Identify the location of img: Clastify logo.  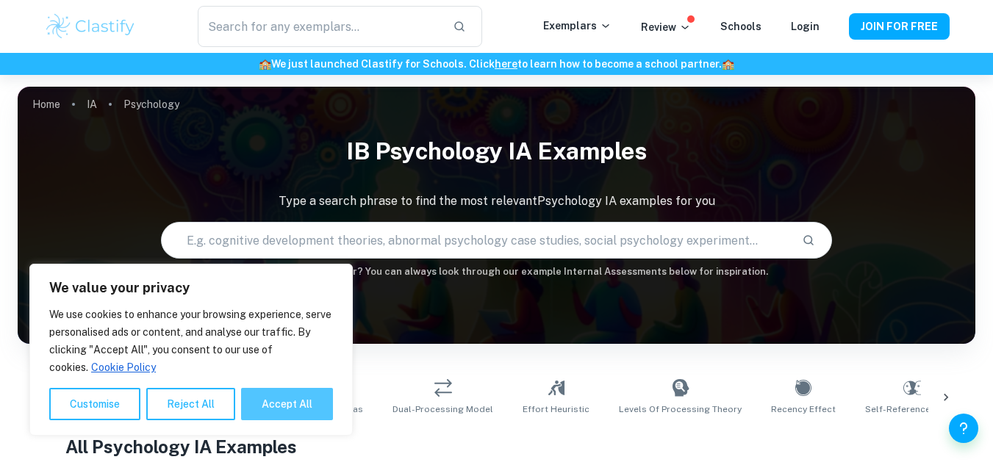
(90, 26).